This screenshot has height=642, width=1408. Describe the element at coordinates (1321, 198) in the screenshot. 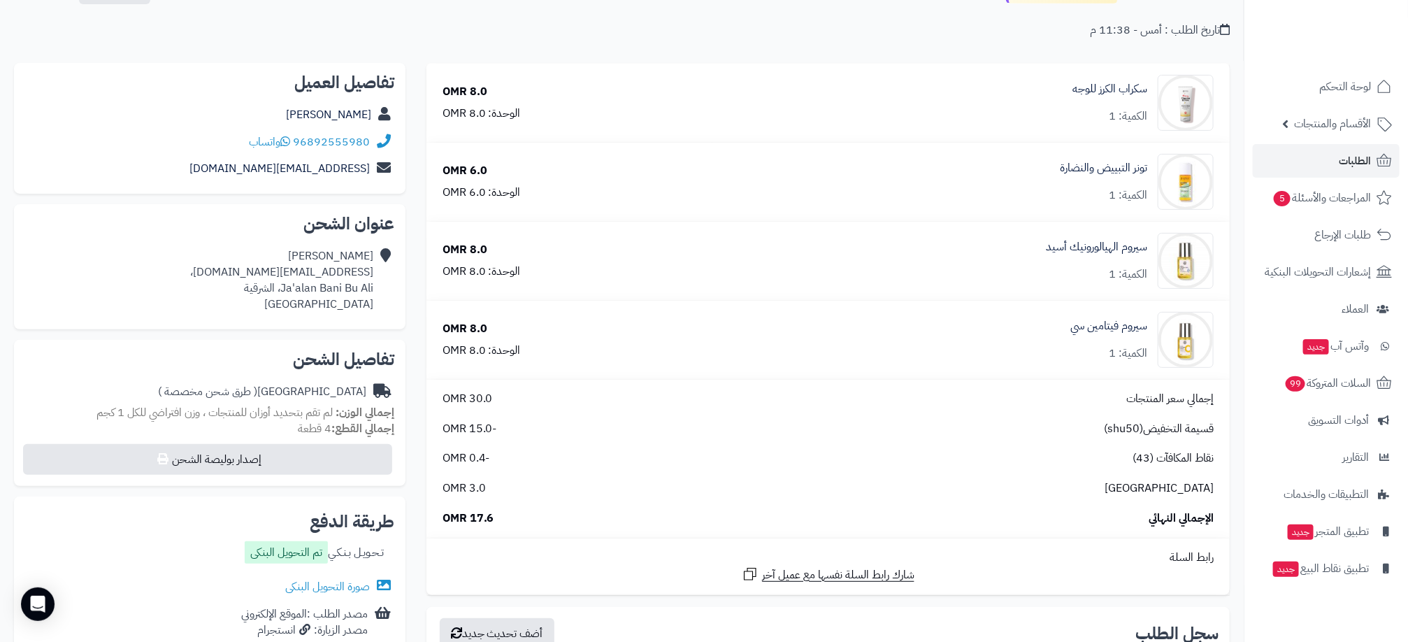

I see `span: المراجعات والأسئلة` at that location.